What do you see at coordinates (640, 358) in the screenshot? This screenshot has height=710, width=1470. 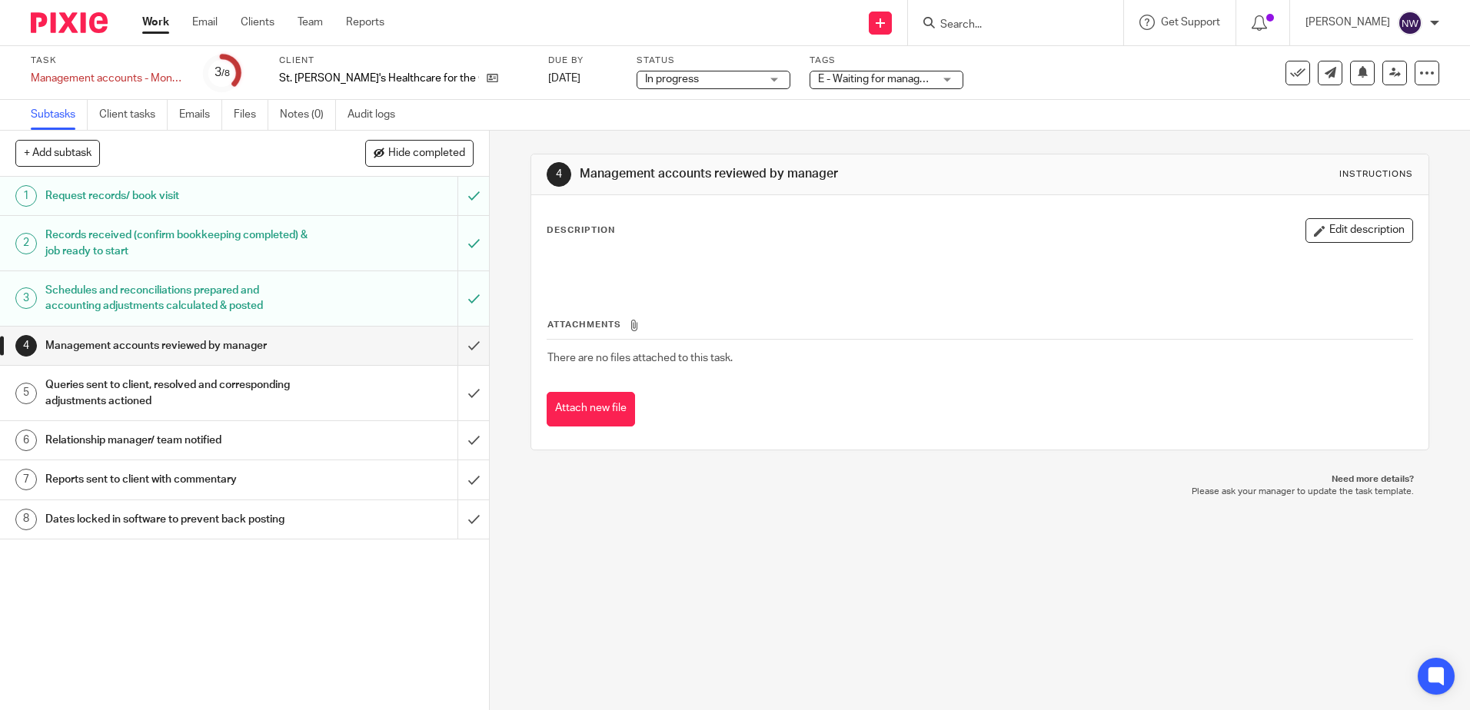 I see `span: There are no files attached to this task.` at bounding box center [640, 358].